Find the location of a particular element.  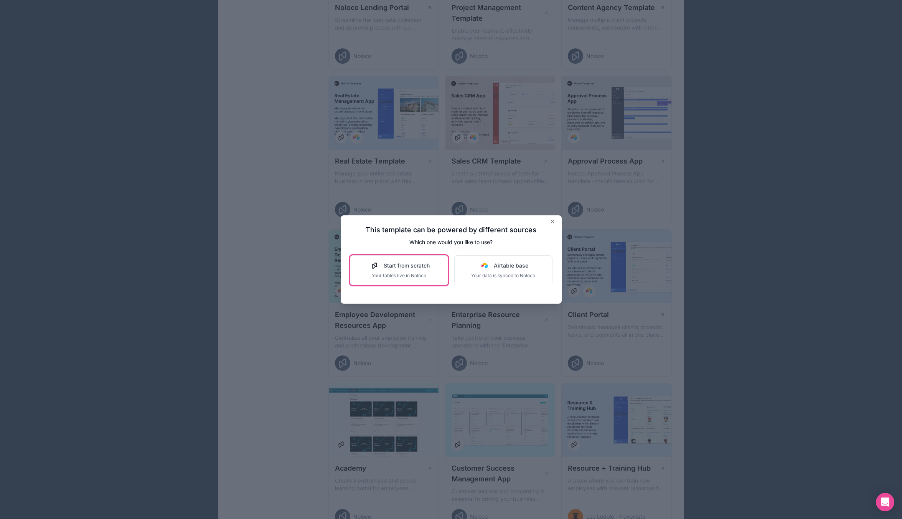

button: Start from scratchYour tables live in Noloco is located at coordinates (399, 270).